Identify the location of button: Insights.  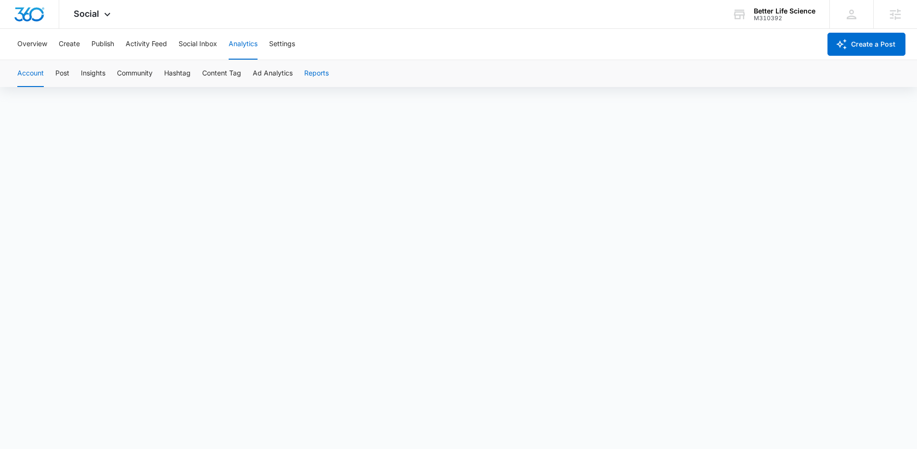
(93, 74).